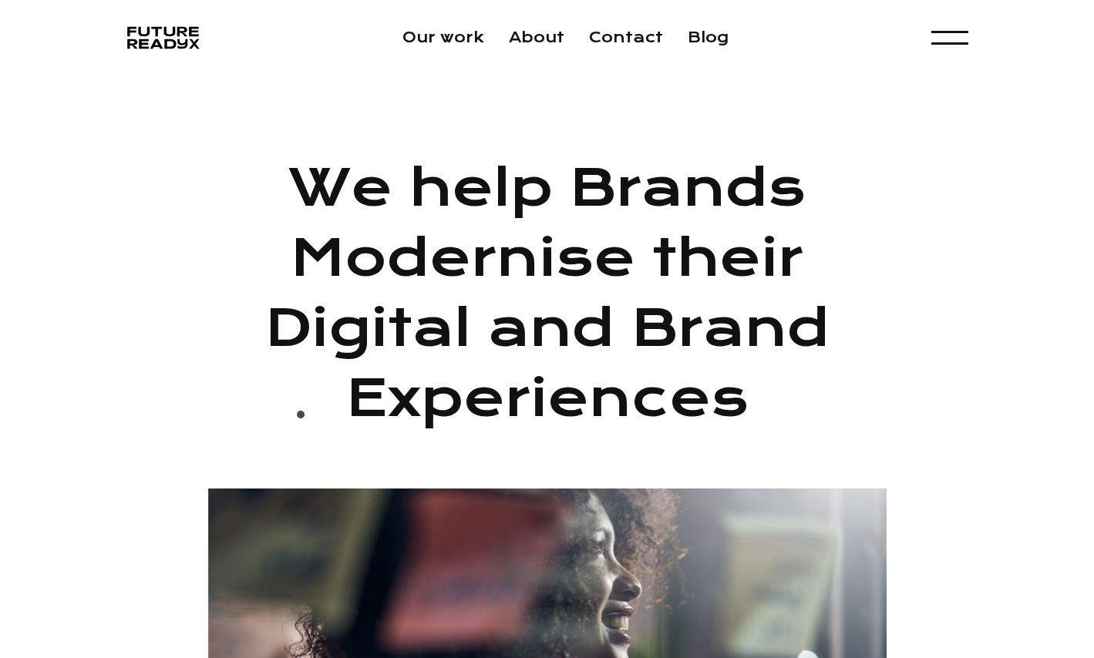  Describe the element at coordinates (163, 38) in the screenshot. I see `img: Futurereadyx Logo` at that location.